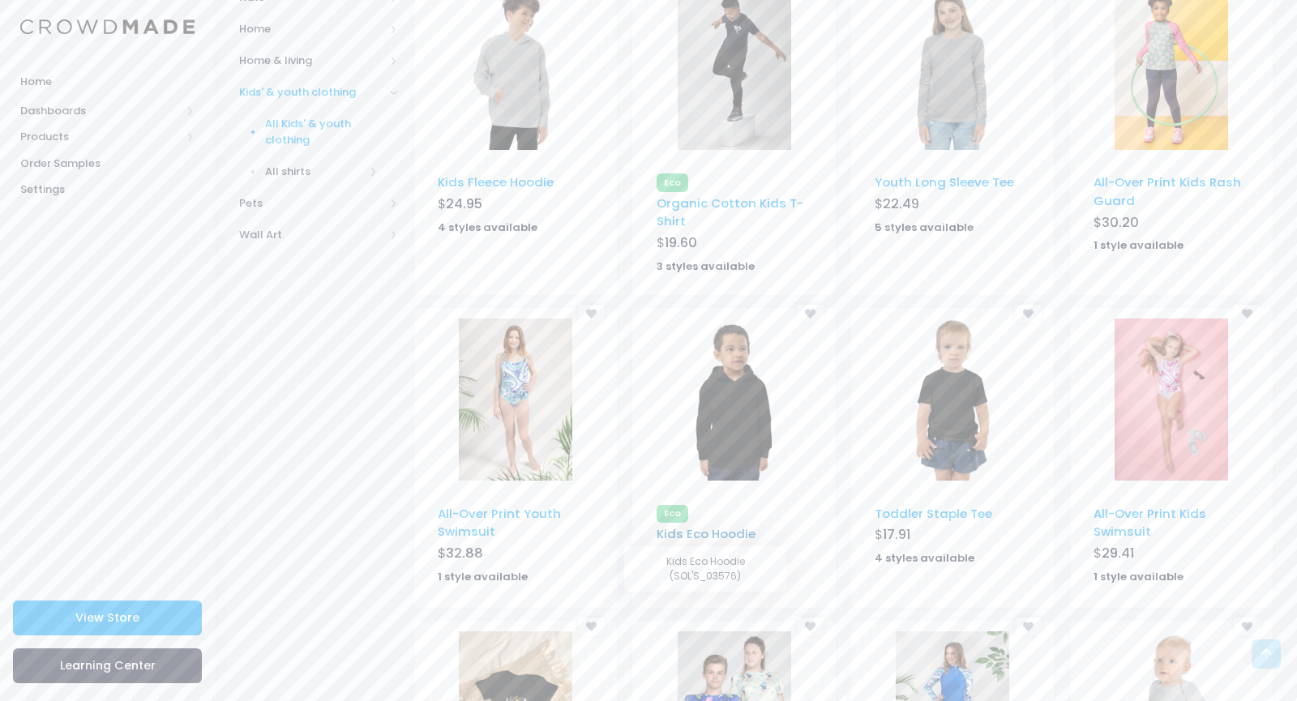 The width and height of the screenshot is (1297, 701). I want to click on a: View Store, so click(107, 618).